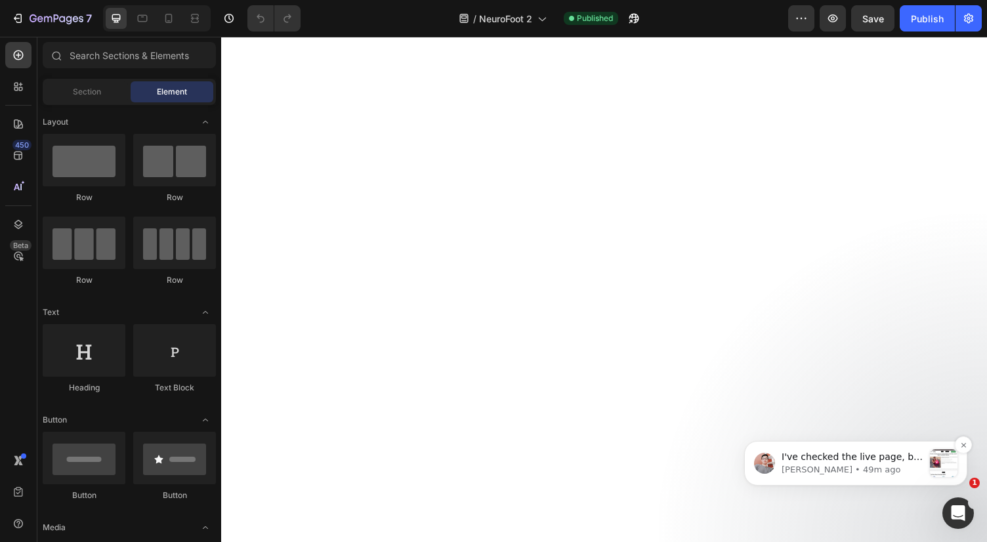 The image size is (987, 542). I want to click on div: 450, so click(22, 145).